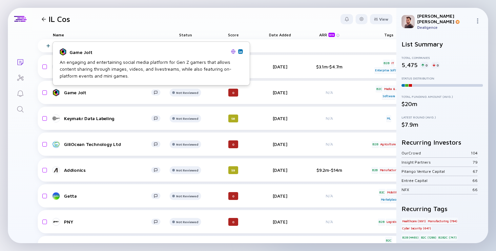  What do you see at coordinates (329, 170) in the screenshot?
I see `div: $9.2m-$14m` at bounding box center [329, 170].